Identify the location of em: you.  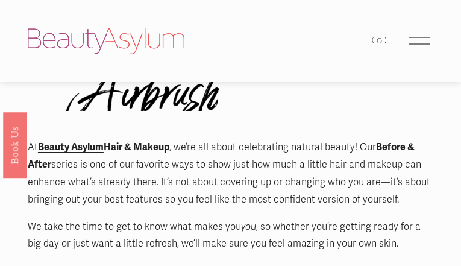
(248, 227).